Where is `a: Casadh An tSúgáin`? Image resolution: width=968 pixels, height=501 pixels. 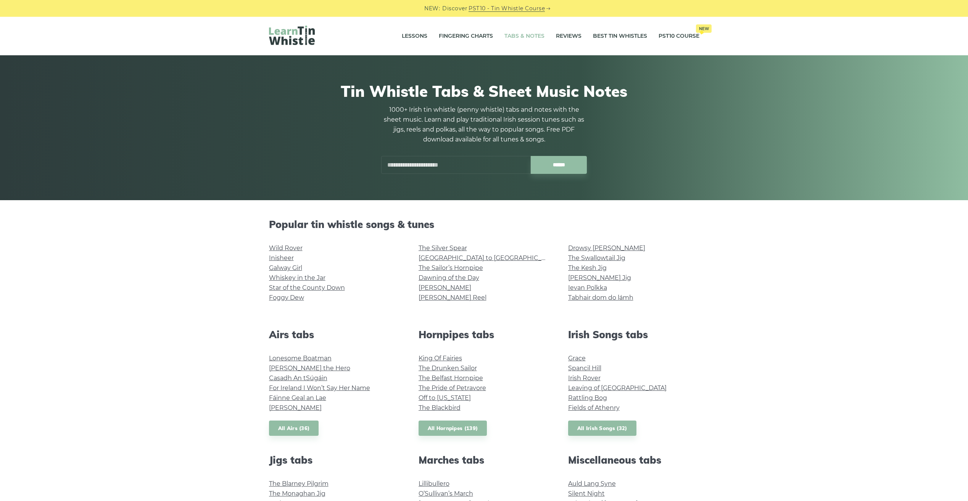
a: Casadh An tSúgáin is located at coordinates (298, 378).